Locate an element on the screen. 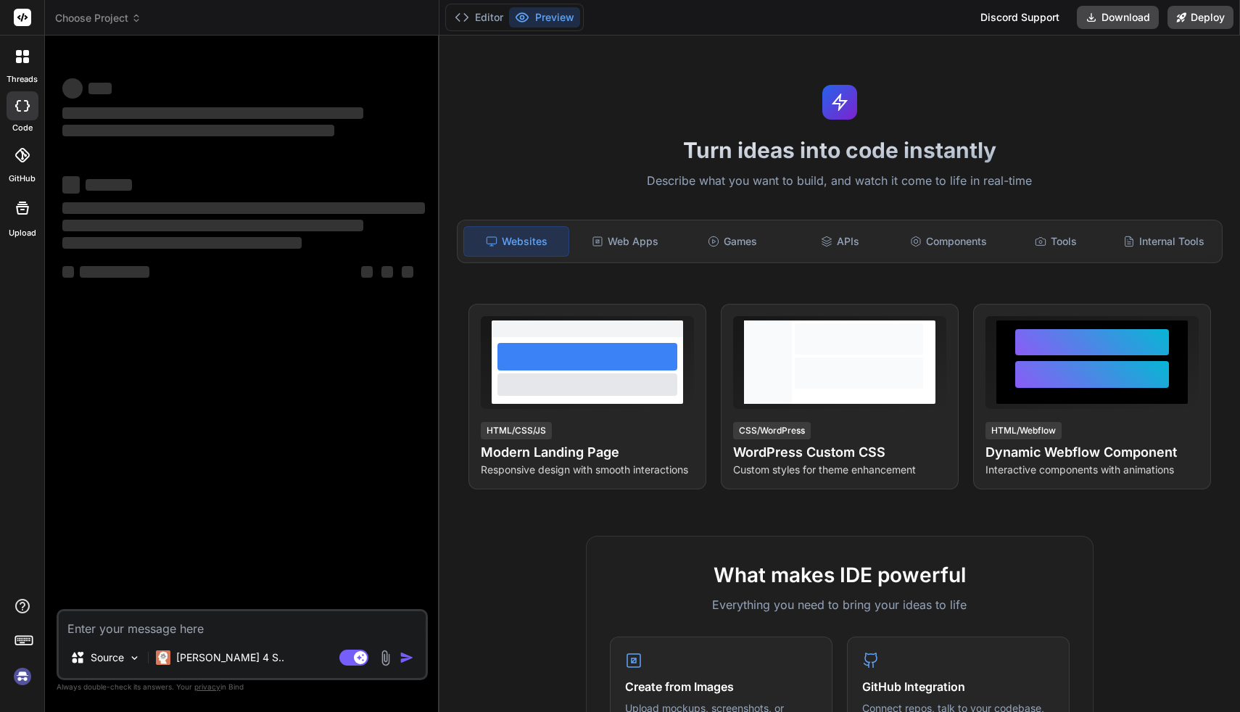 This screenshot has height=712, width=1240. p: Source is located at coordinates (107, 658).